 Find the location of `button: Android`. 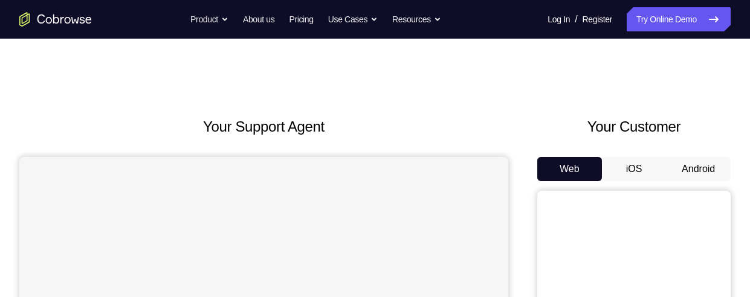

button: Android is located at coordinates (698, 169).